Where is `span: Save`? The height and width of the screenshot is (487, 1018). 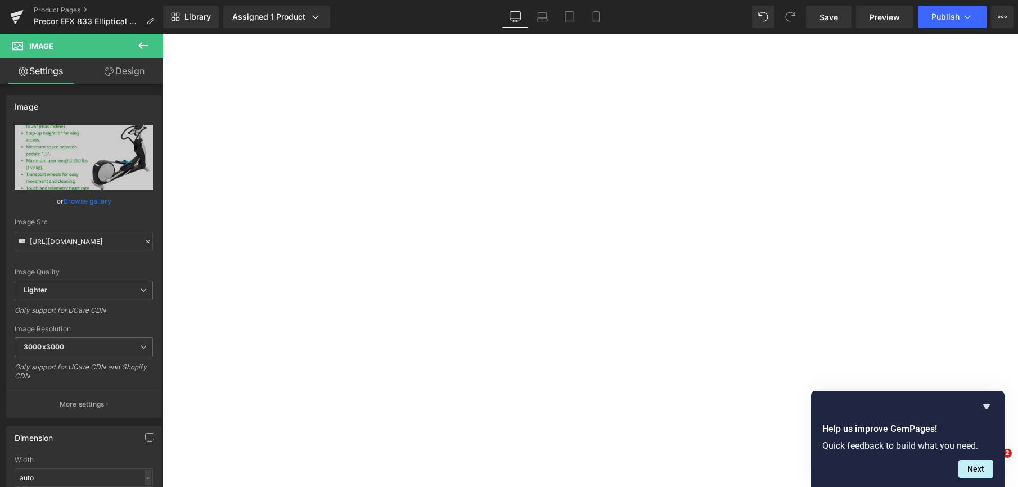 span: Save is located at coordinates (829, 17).